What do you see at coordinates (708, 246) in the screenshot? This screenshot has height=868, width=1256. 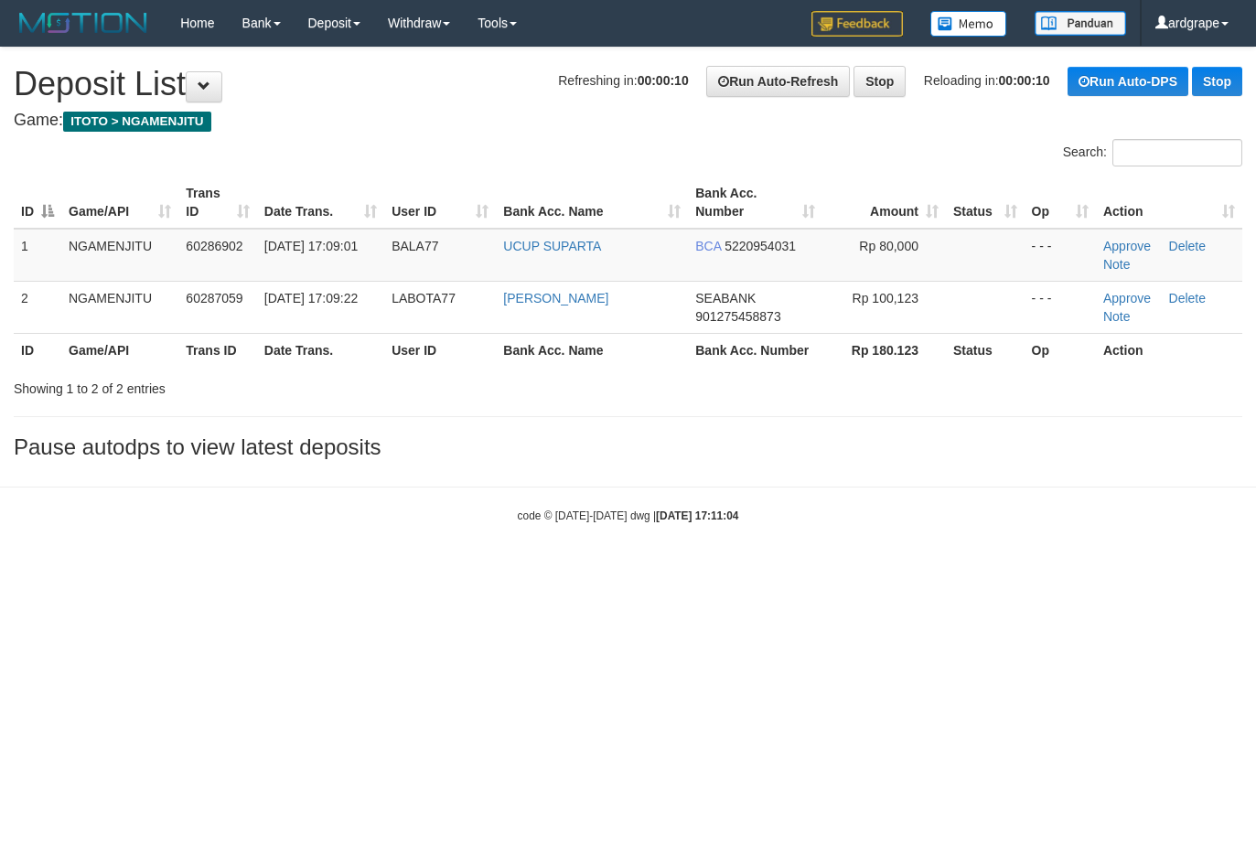 I see `span: BCA` at bounding box center [708, 246].